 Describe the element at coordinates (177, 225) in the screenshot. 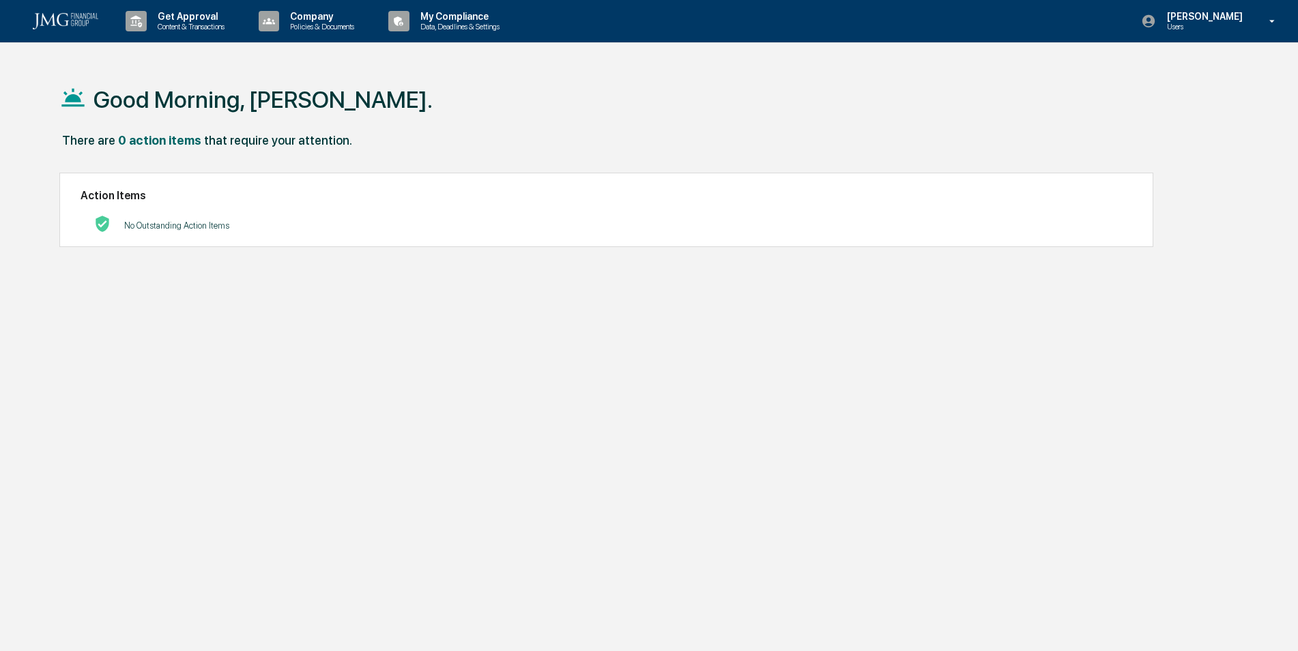

I see `p: No Outstanding Action Items` at that location.